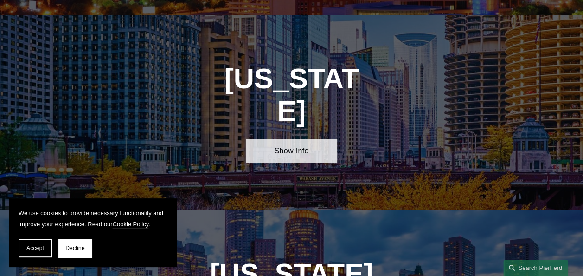  What do you see at coordinates (35, 248) in the screenshot?
I see `span: Accept` at bounding box center [35, 248].